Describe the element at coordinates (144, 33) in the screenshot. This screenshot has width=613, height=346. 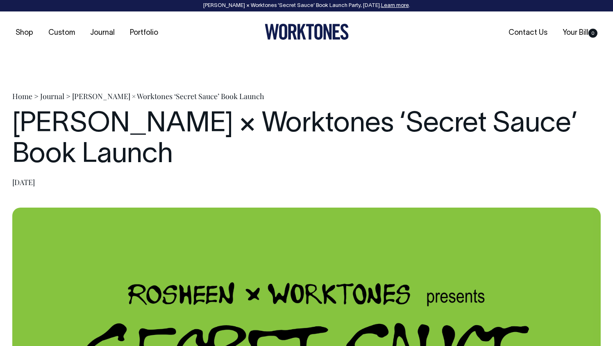
I see `a: Portfolio` at that location.